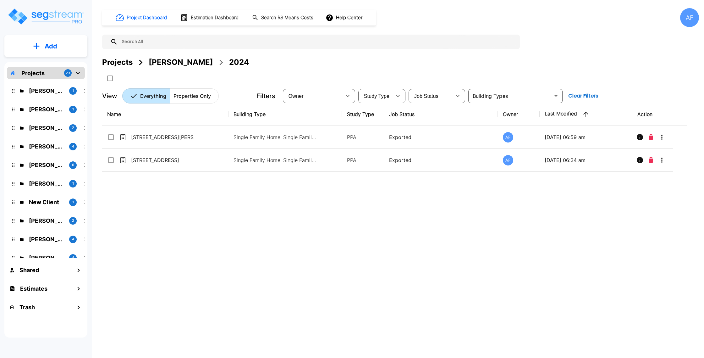 The width and height of the screenshot is (704, 358). What do you see at coordinates (110, 96) in the screenshot?
I see `p: View` at bounding box center [110, 96].